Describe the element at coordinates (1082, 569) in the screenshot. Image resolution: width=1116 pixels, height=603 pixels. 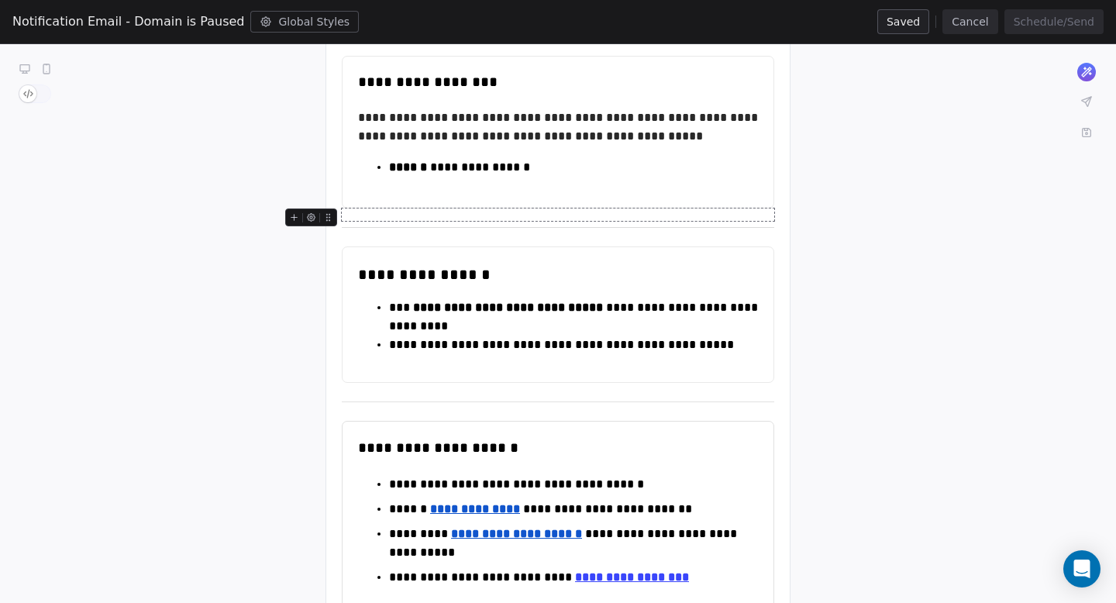
I see `div: Open Intercom Messenger` at that location.